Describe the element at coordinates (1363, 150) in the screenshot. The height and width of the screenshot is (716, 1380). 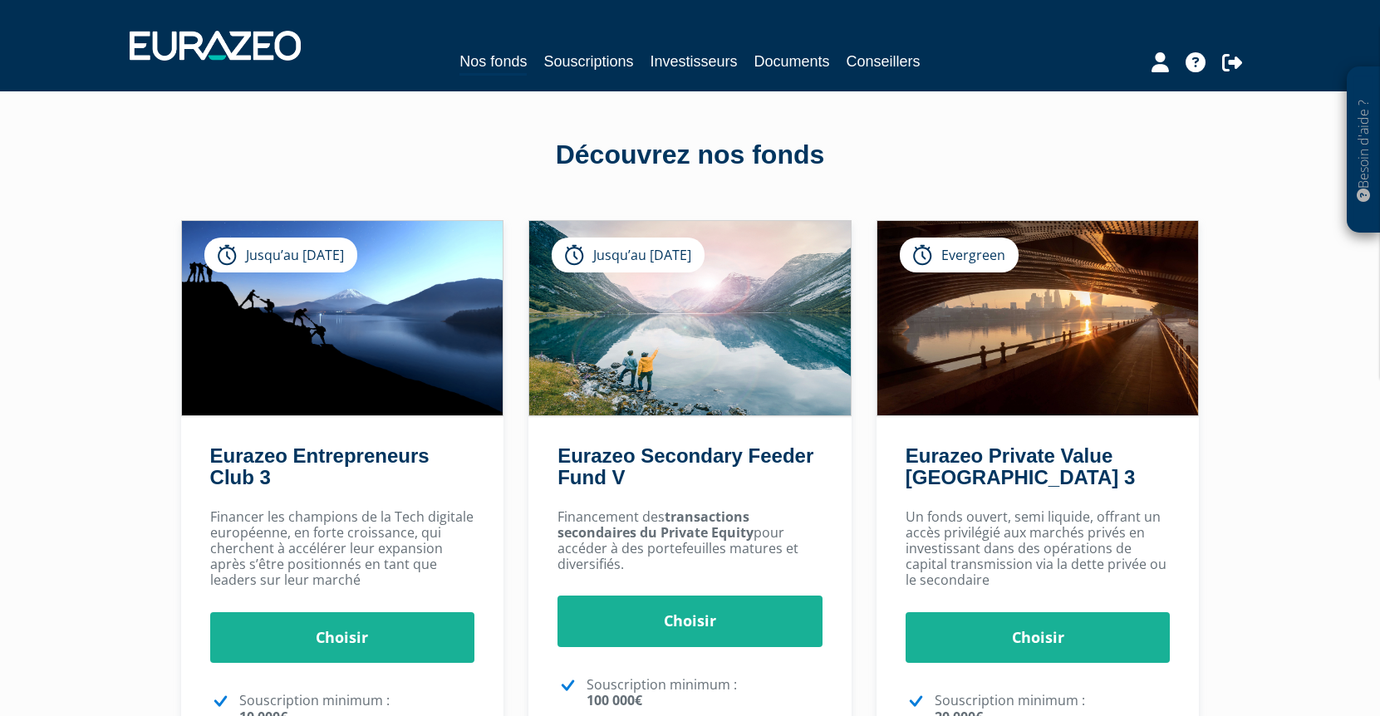
I see `p: Besoin d'aide ?` at that location.